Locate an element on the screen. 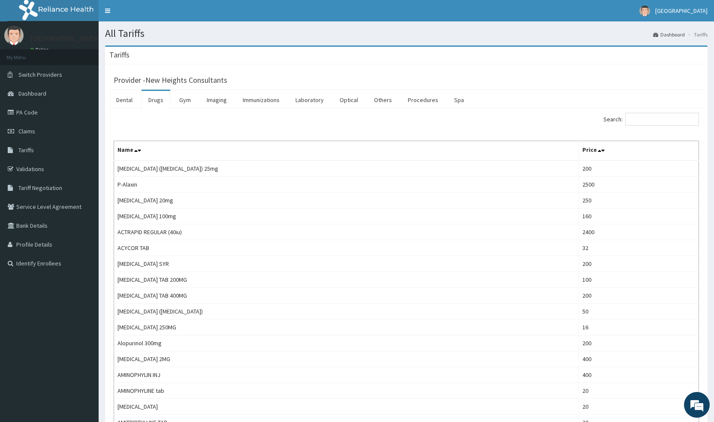 This screenshot has width=714, height=422. a: Others is located at coordinates (383, 100).